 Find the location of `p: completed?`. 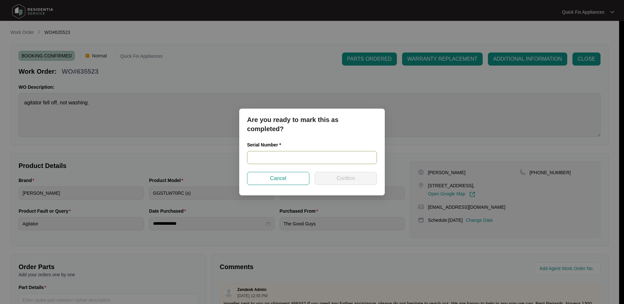

p: completed? is located at coordinates (312, 129).